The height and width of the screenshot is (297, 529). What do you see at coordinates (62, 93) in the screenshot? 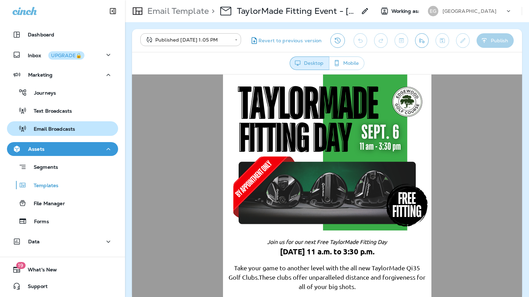
I see `button: Journeys` at bounding box center [62, 93].